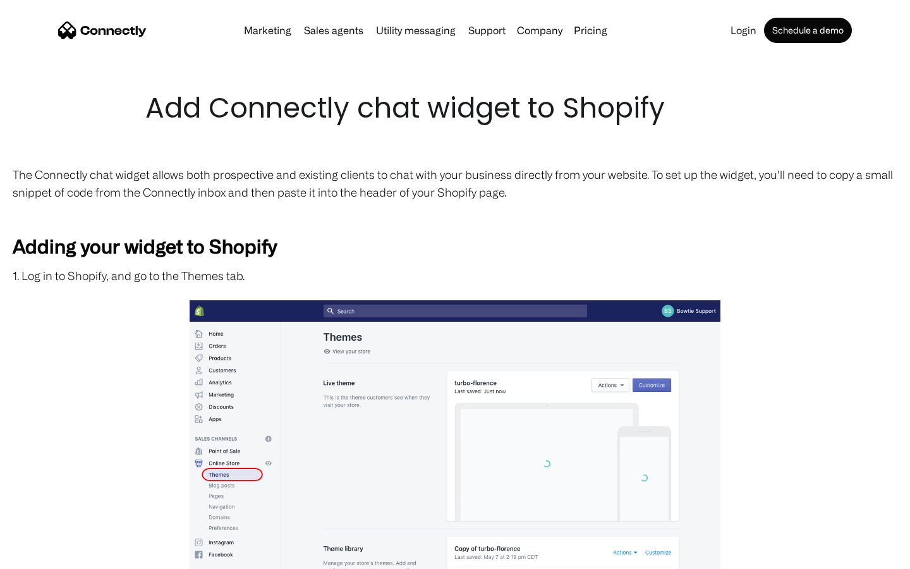  Describe the element at coordinates (455, 183) in the screenshot. I see `p: The Connectly chat widget allows both prospective and existing clients to chat with your business...` at that location.